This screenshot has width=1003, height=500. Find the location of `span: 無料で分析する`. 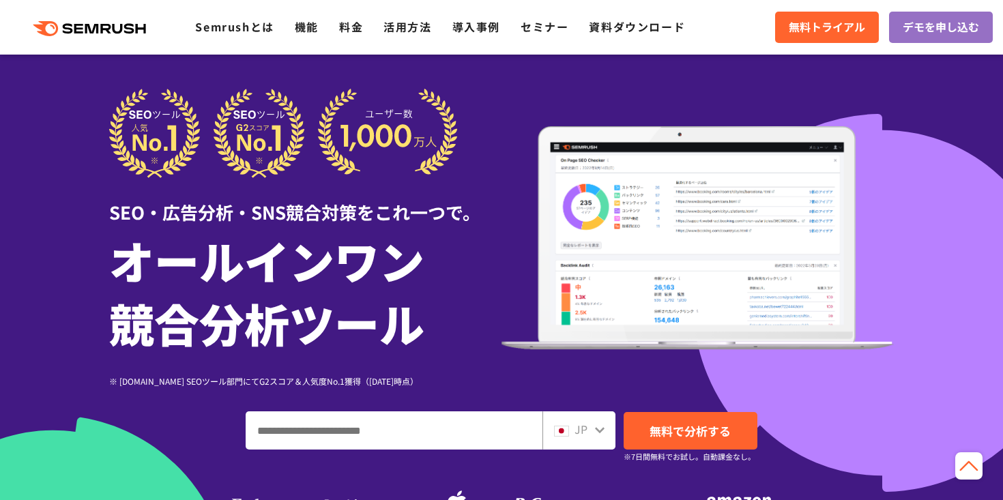

span: 無料で分析する is located at coordinates (690, 431).